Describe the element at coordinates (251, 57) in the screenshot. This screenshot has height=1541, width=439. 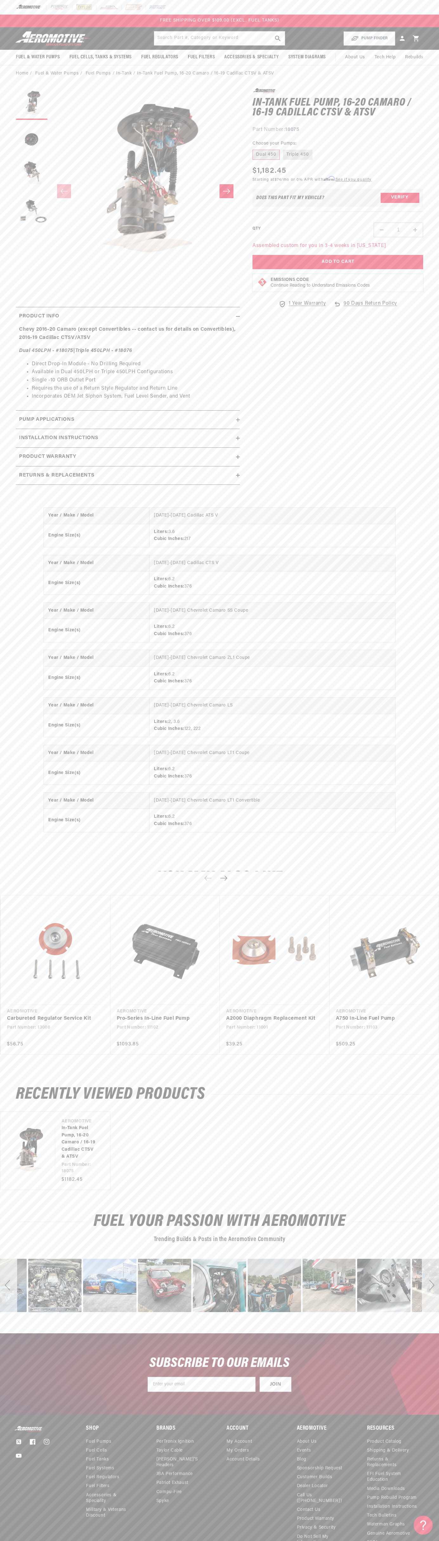
I see `span: Accessories & Specialty` at that location.